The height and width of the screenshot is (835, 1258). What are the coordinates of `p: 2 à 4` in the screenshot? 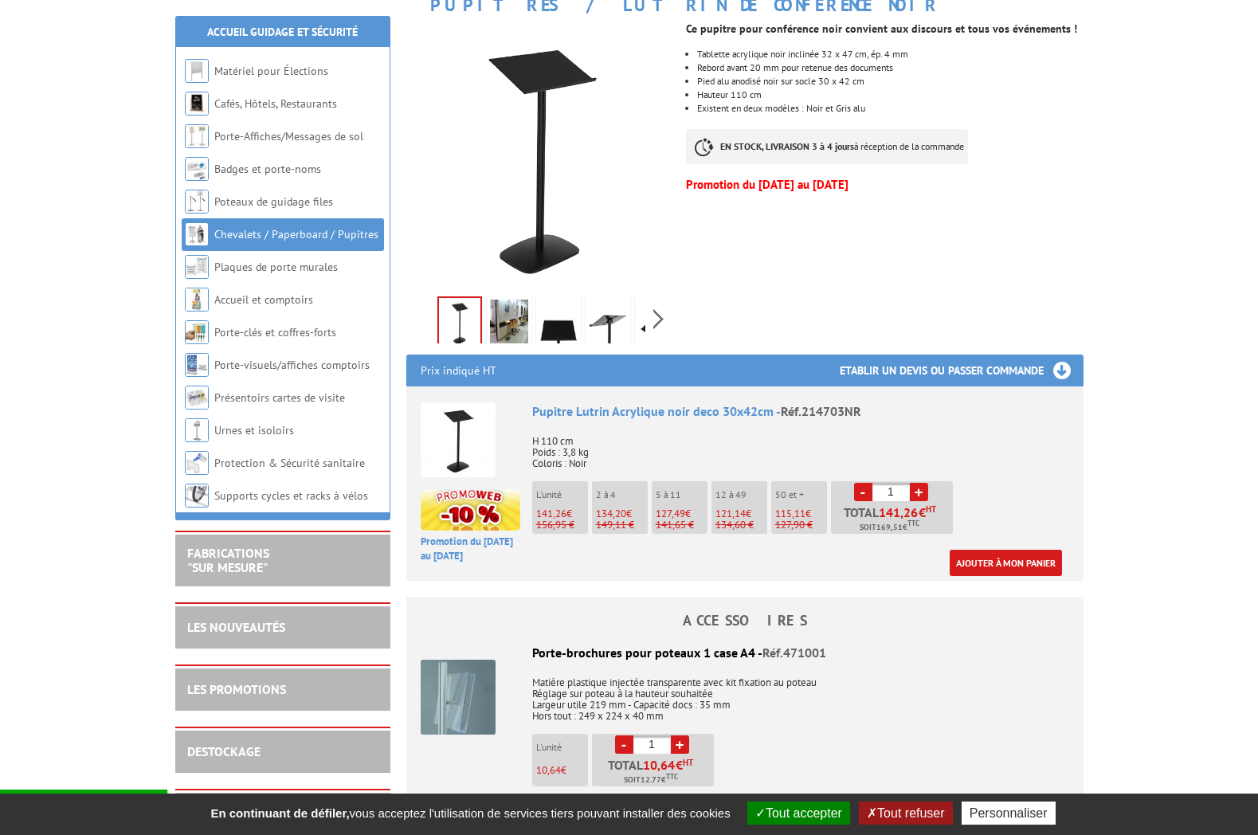 It's located at (622, 495).